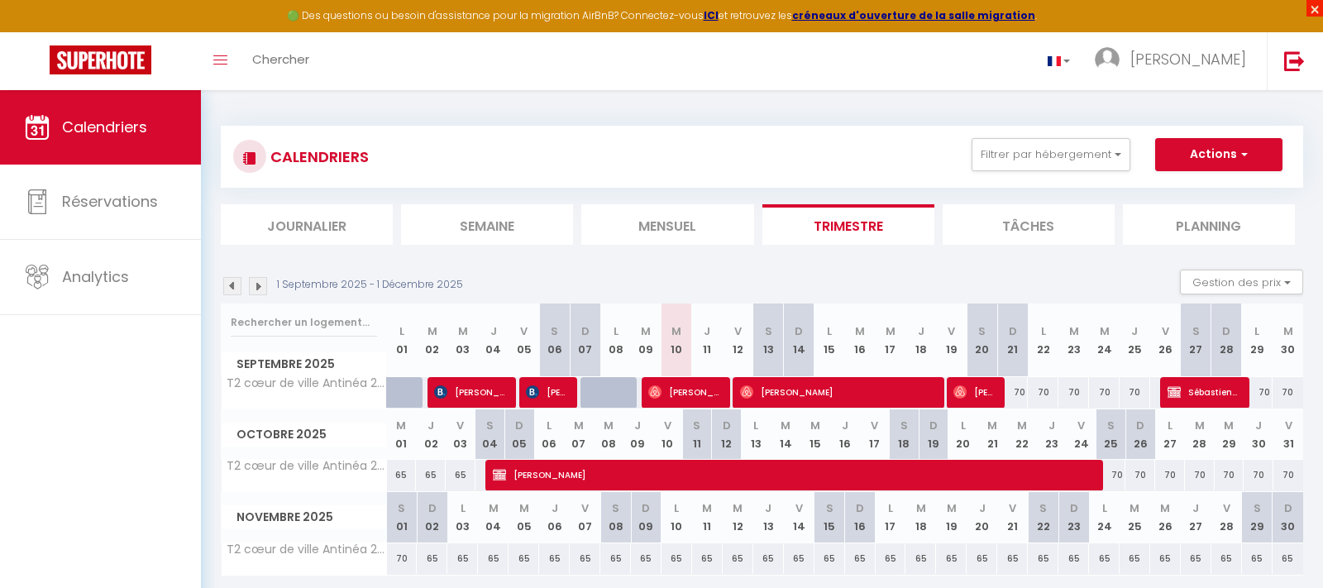 The image size is (1323, 588). What do you see at coordinates (303, 517) in the screenshot?
I see `span: Novembre 2025` at bounding box center [303, 517].